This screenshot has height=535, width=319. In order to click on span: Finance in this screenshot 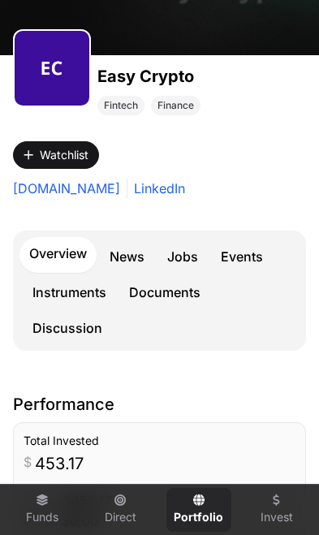, I will do `click(175, 106)`.